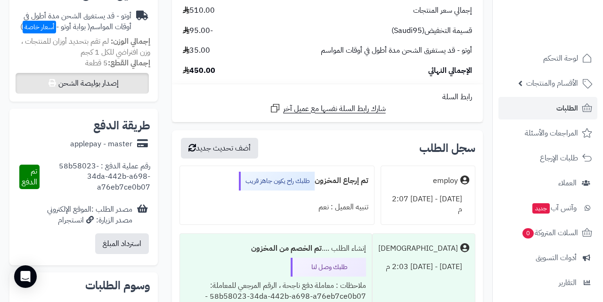 Image resolution: width=603 pixels, height=302 pixels. Describe the element at coordinates (450, 71) in the screenshot. I see `span: الإجمالي النهائي` at that location.